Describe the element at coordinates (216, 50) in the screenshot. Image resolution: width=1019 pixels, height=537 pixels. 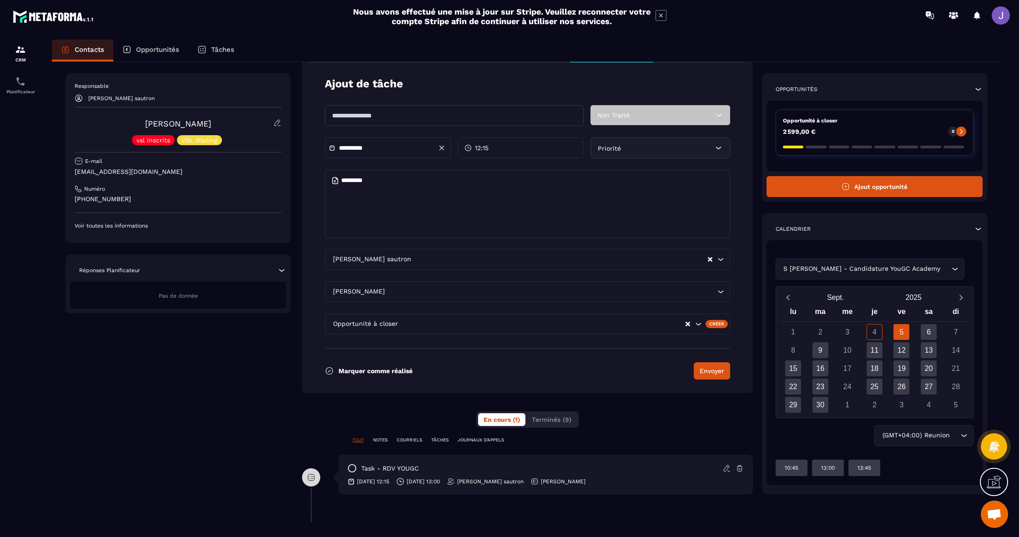
I see `a: Tâches` at that location.